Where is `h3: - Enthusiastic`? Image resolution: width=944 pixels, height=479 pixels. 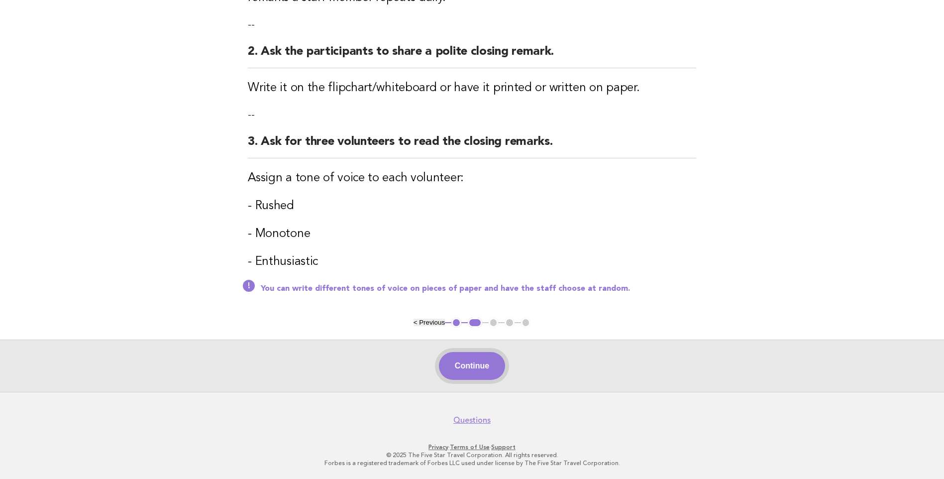
h3: - Enthusiastic is located at coordinates (472, 262).